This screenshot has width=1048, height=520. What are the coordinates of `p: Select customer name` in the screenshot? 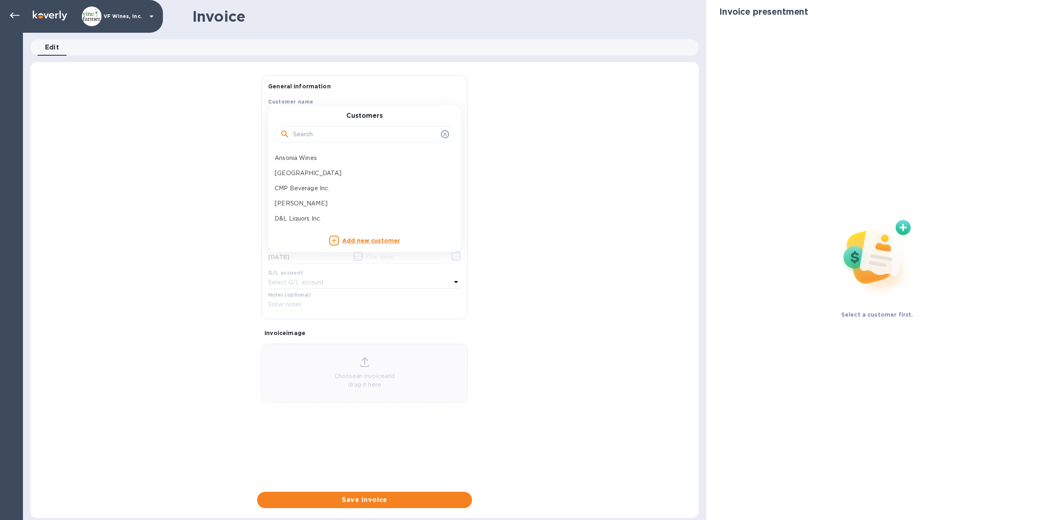 It's located at (300, 111).